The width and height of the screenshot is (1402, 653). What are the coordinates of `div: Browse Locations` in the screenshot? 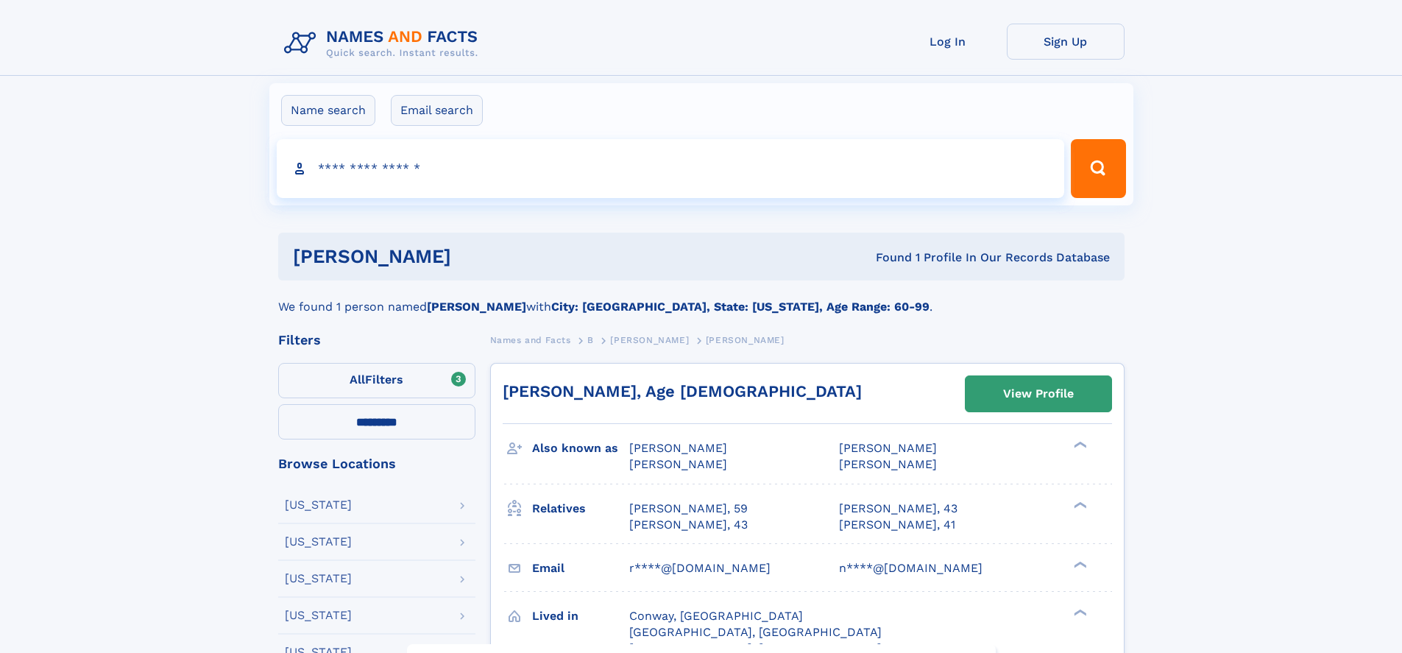 It's located at (377, 464).